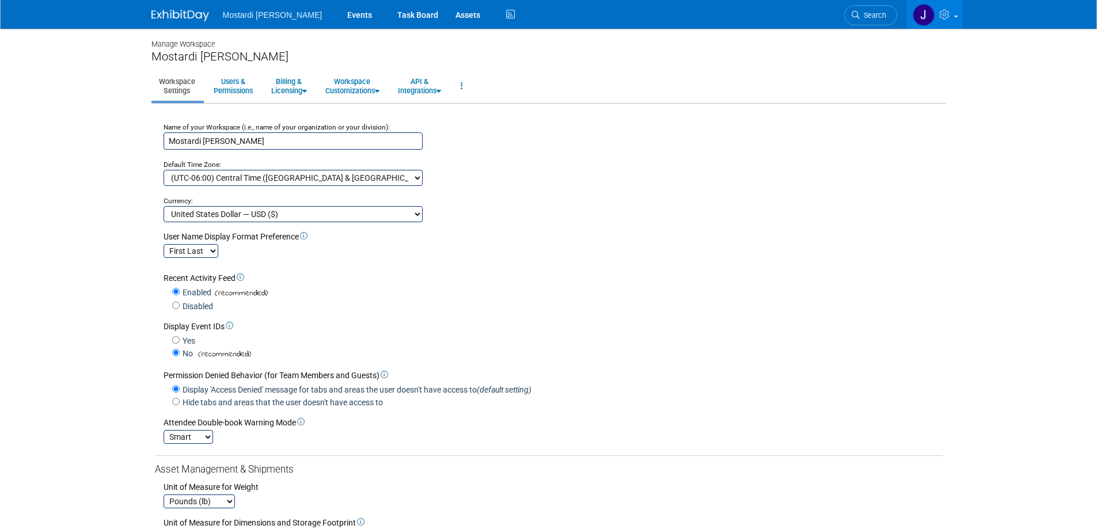  What do you see at coordinates (180, 16) in the screenshot?
I see `img: ExhibitDay` at bounding box center [180, 16].